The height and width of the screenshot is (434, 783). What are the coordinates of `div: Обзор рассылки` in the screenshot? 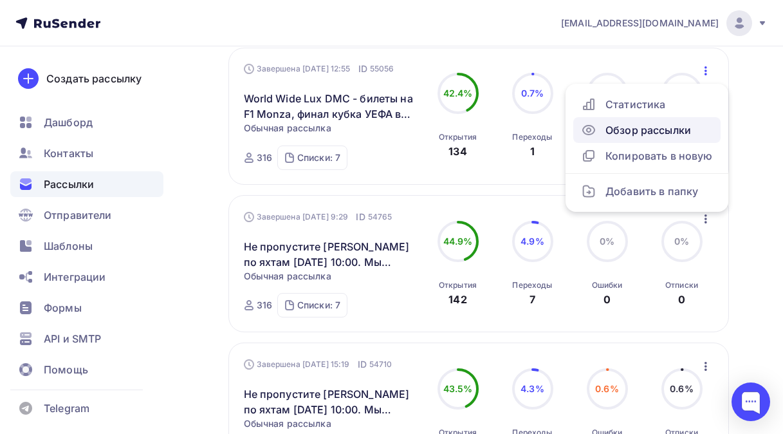 It's located at (647, 130).